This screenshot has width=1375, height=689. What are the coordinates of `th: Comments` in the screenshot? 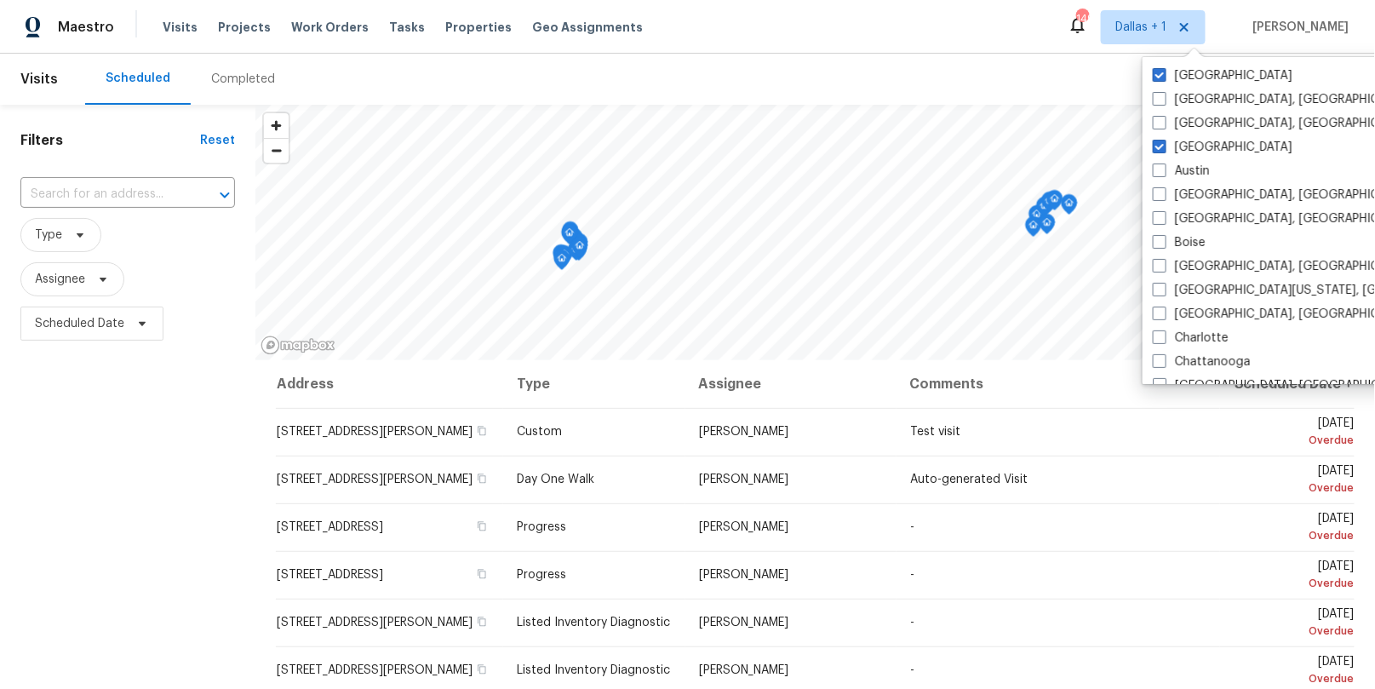 It's located at (1059, 384).